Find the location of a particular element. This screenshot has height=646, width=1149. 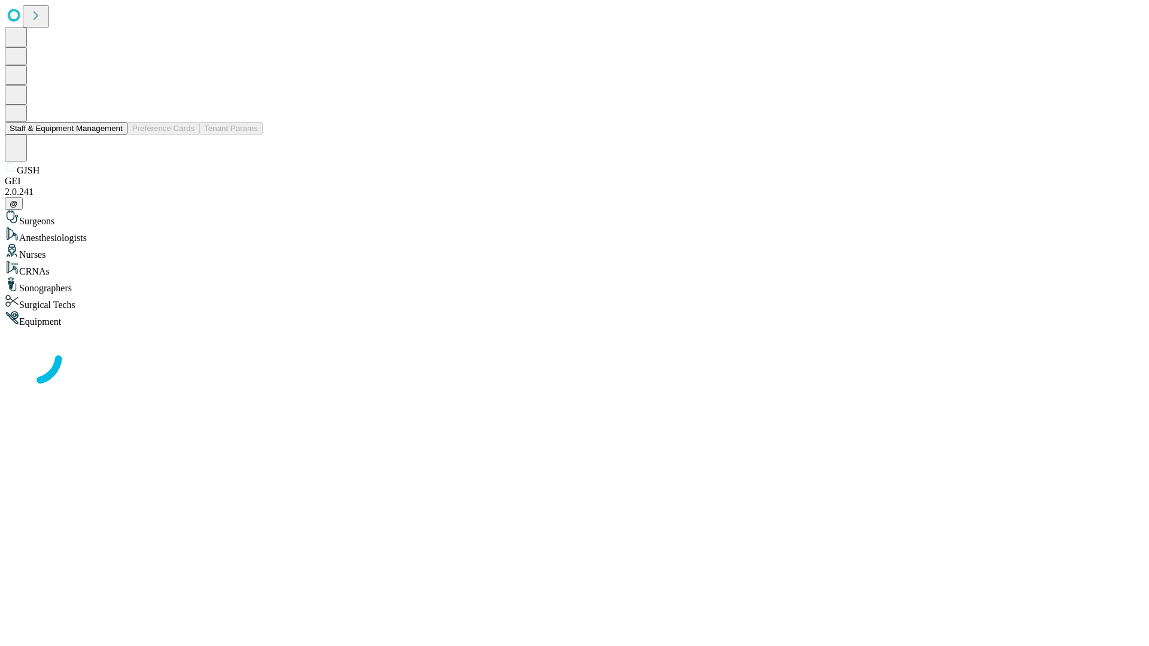

button: Tenant Params is located at coordinates (231, 128).